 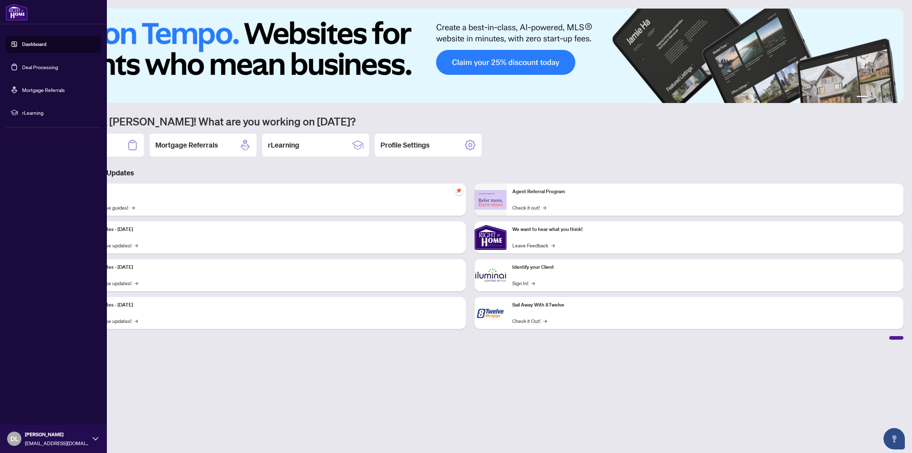 What do you see at coordinates (490, 313) in the screenshot?
I see `img: Sail Away With 8Twelve` at bounding box center [490, 313].